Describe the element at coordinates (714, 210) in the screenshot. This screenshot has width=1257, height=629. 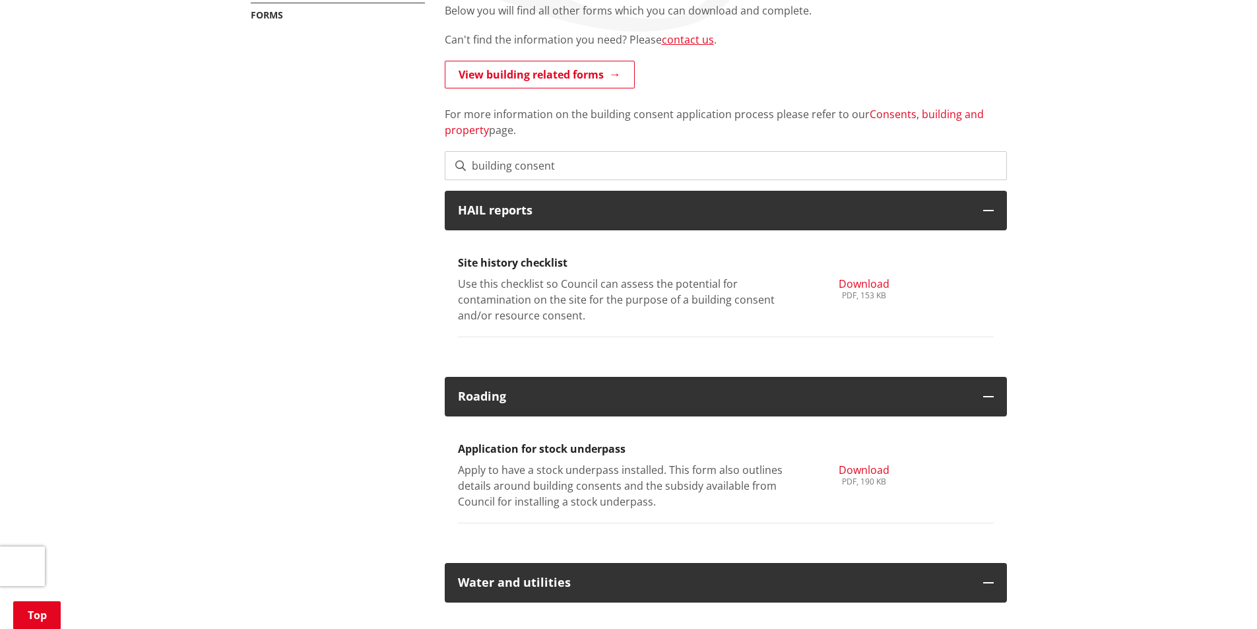
I see `h3: HAIL reports` at that location.